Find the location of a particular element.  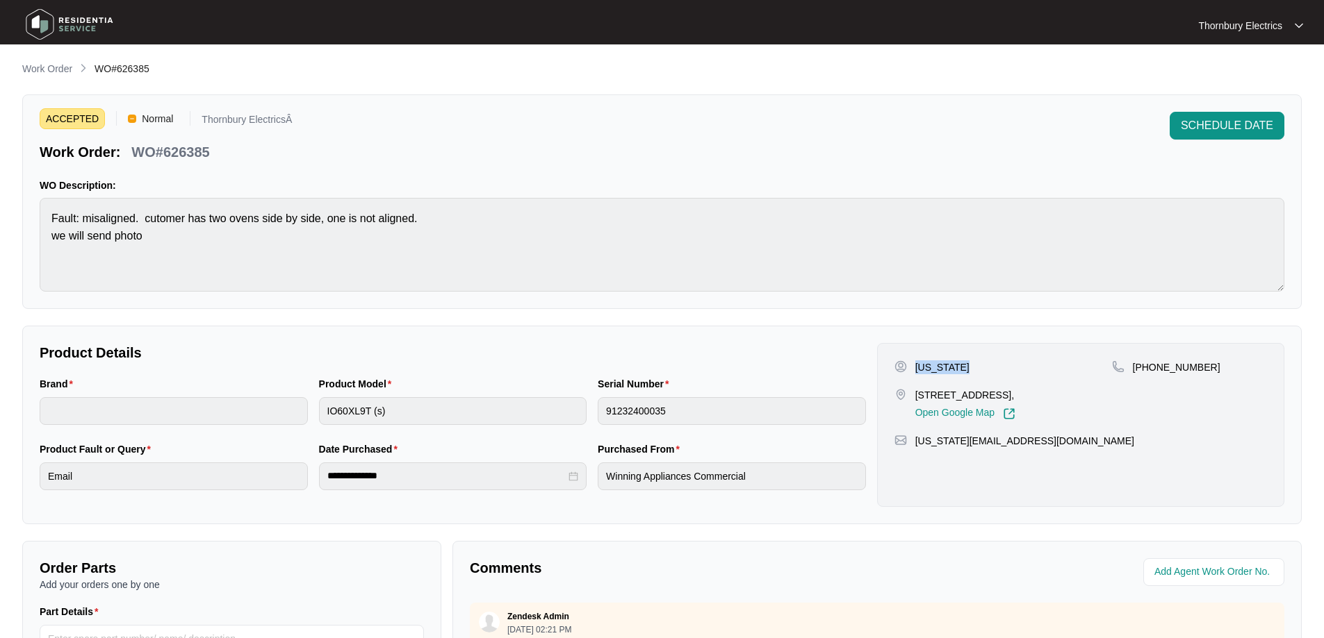

p: Zendesk Admin is located at coordinates (538, 617).